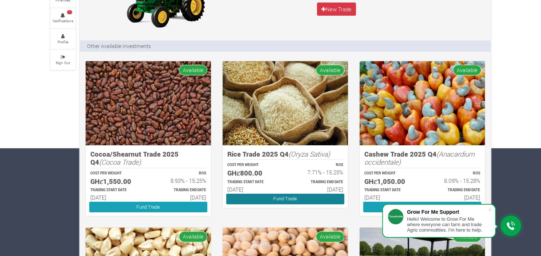 The width and height of the screenshot is (541, 256). What do you see at coordinates (70, 12) in the screenshot?
I see `span: 1` at bounding box center [70, 12].